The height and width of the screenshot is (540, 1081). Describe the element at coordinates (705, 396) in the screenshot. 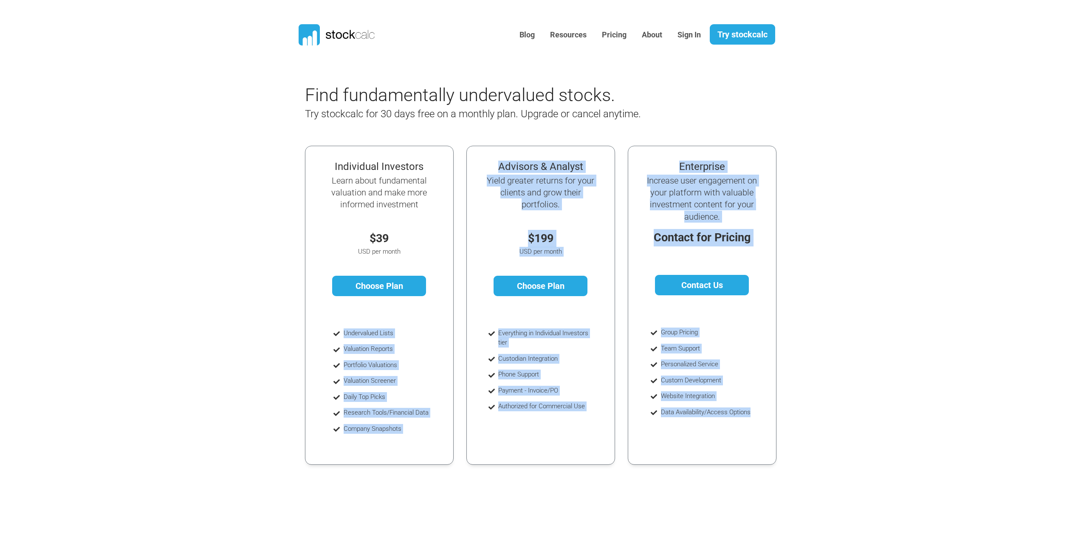

I see `li: Website Integration` at that location.